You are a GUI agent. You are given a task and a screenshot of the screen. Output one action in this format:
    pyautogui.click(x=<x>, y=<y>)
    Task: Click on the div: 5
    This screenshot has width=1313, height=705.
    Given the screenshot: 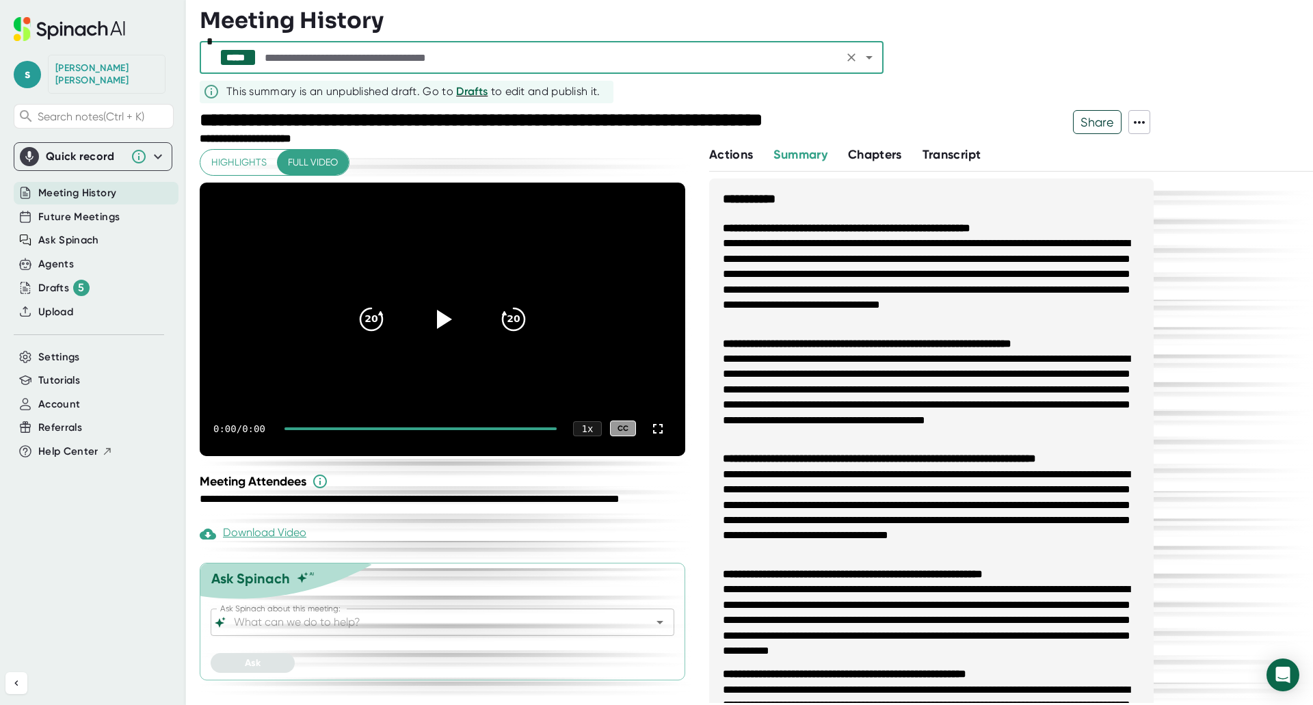 What is the action you would take?
    pyautogui.click(x=81, y=288)
    